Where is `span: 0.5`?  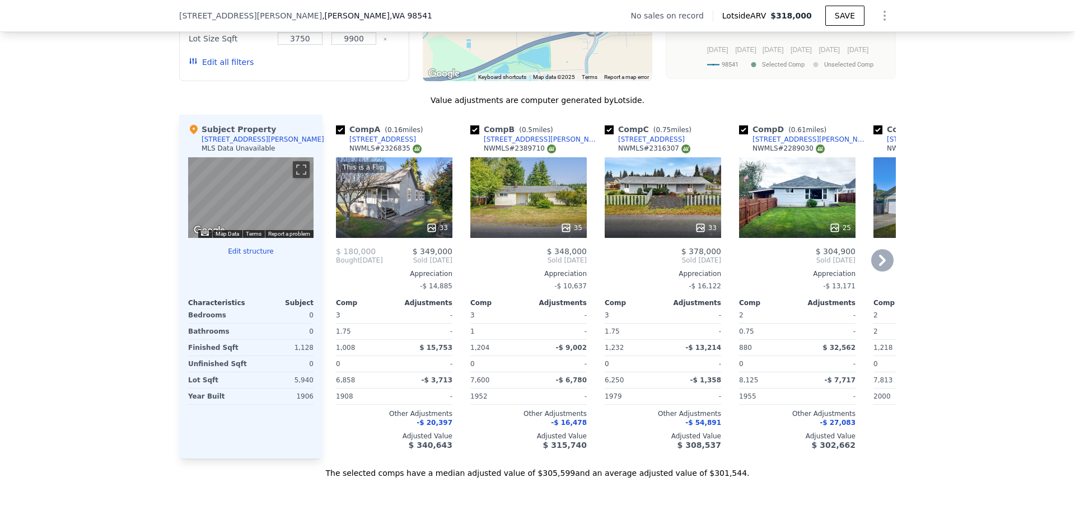
span: 0.5 is located at coordinates (527, 130).